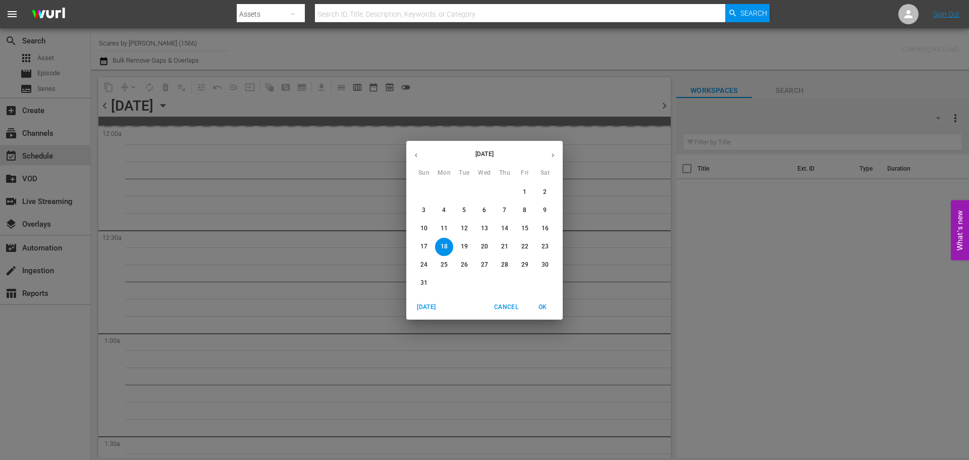 The width and height of the screenshot is (969, 460). Describe the element at coordinates (525, 264) in the screenshot. I see `p: 29` at that location.